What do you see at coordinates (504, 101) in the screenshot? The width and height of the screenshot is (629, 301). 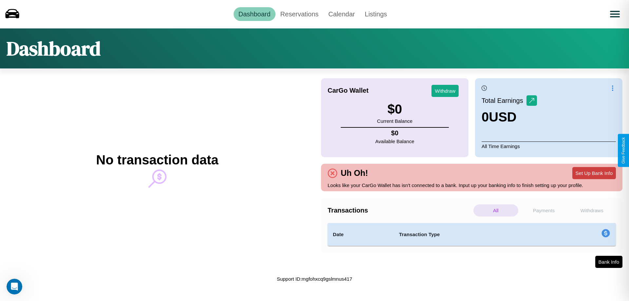 I see `p: Total Earnings` at bounding box center [504, 101].